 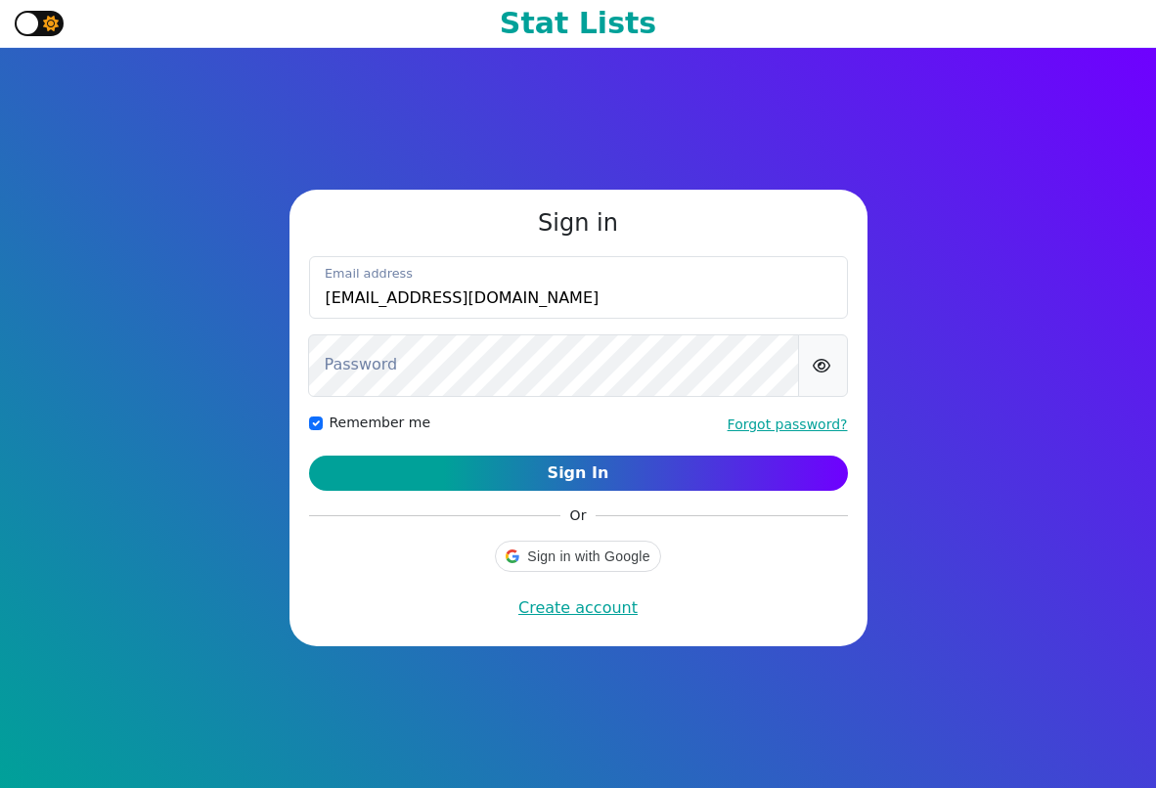 What do you see at coordinates (381, 423) in the screenshot?
I see `label: Remember me` at bounding box center [381, 423].